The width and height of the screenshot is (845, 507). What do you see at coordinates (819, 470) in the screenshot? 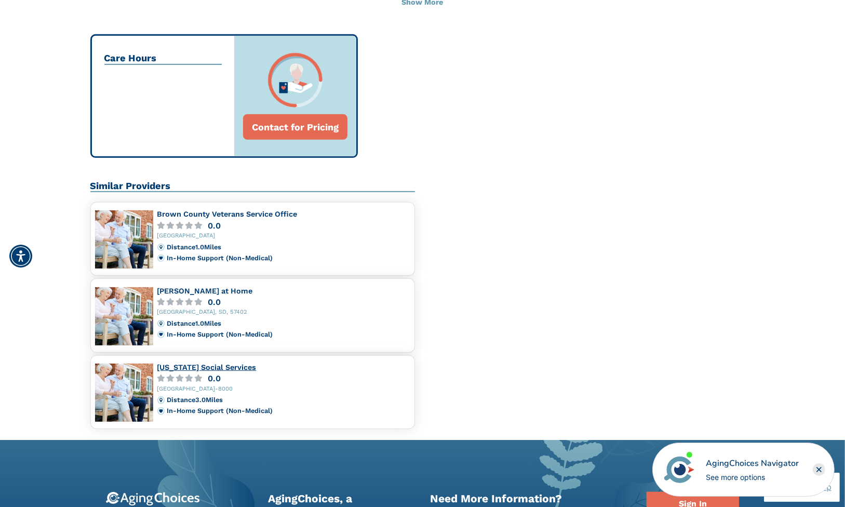
I see `div: Close` at bounding box center [819, 470].